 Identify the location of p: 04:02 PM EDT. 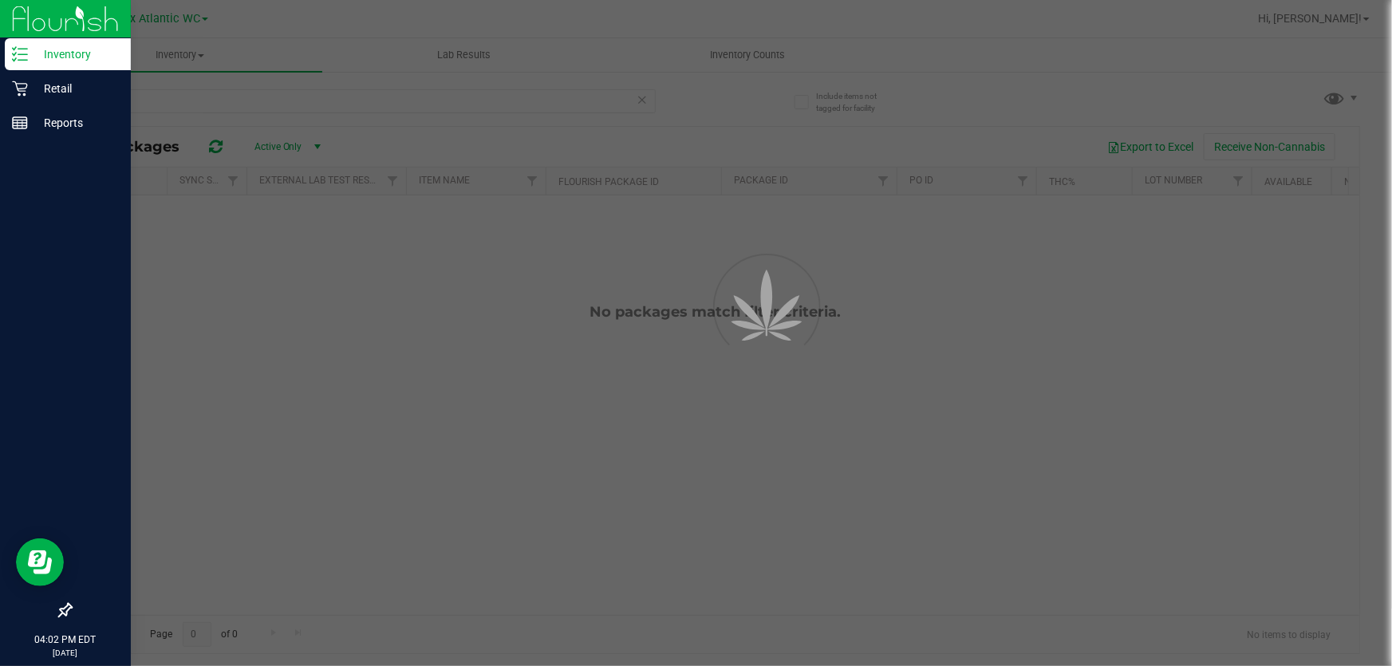
(65, 640).